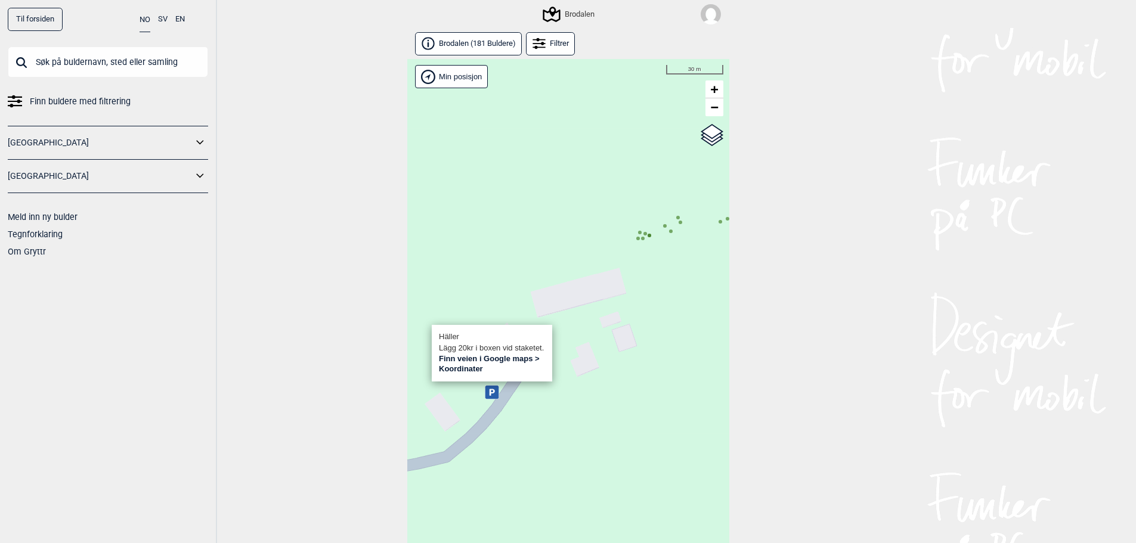 This screenshot has height=543, width=1136. What do you see at coordinates (491, 348) in the screenshot?
I see `p: Lägg 20kr i boxen vid staketet.` at bounding box center [491, 348].